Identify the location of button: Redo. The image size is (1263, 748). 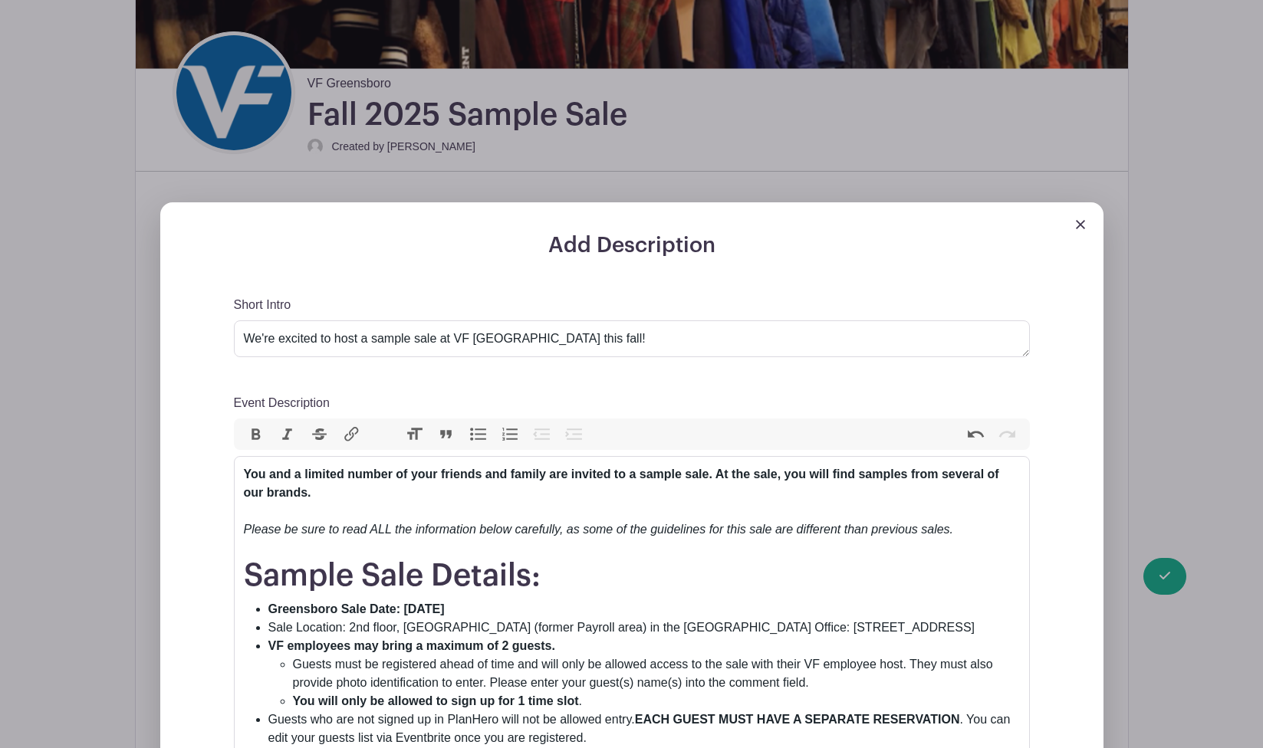
(1007, 435).